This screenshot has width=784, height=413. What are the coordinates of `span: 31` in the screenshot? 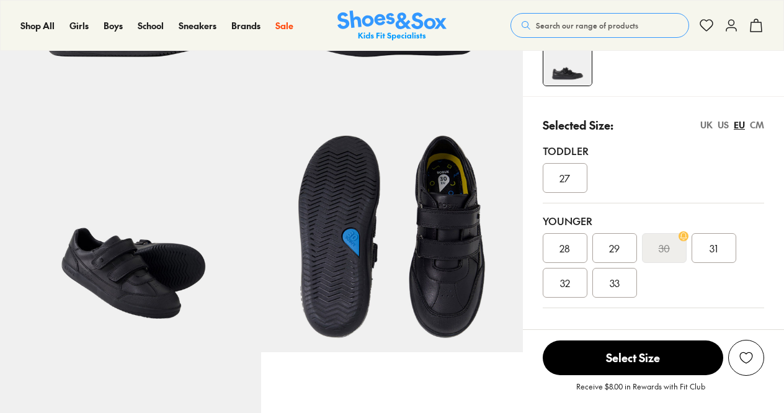 It's located at (714, 248).